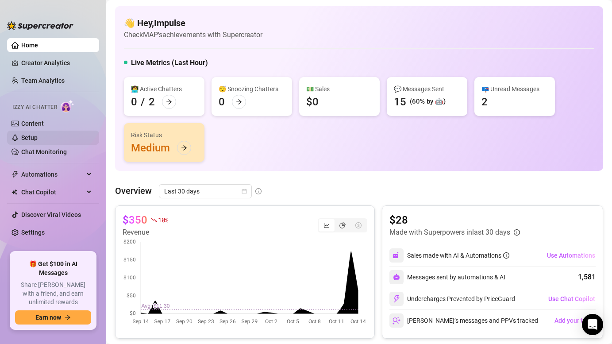 This screenshot has width=612, height=344. Describe the element at coordinates (343, 225) in the screenshot. I see `div: segmented control` at that location.